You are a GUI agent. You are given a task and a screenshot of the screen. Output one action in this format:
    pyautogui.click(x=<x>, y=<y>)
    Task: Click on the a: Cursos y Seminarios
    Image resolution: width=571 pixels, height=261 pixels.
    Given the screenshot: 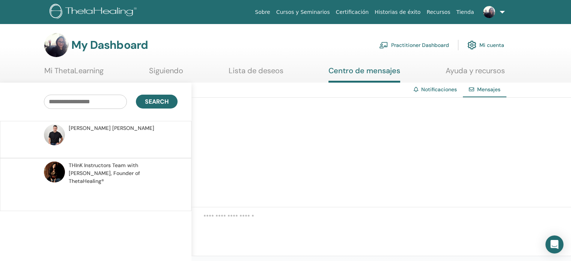 What is the action you would take?
    pyautogui.click(x=303, y=12)
    